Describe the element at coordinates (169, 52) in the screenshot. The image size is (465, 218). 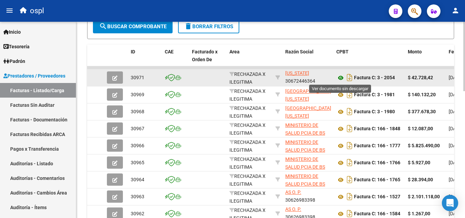
I see `span: CAE` at that location.